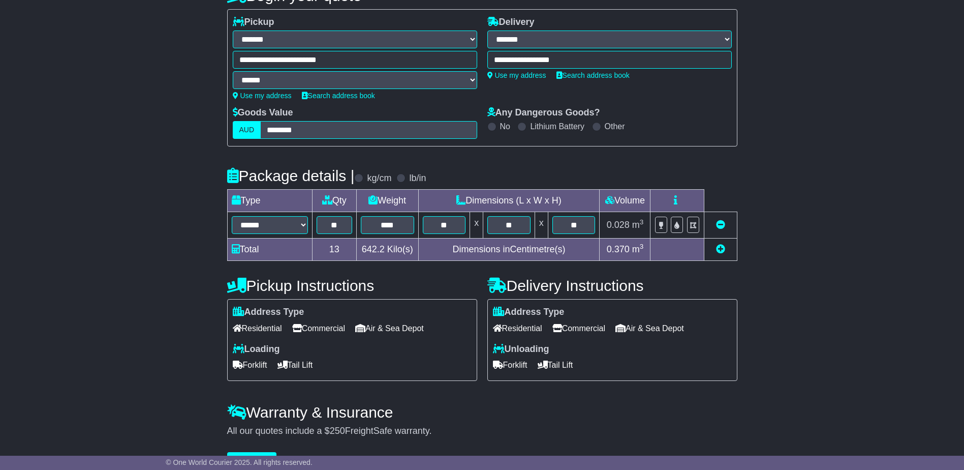 This screenshot has height=470, width=964. Describe the element at coordinates (387, 201) in the screenshot. I see `td: Weight` at that location.